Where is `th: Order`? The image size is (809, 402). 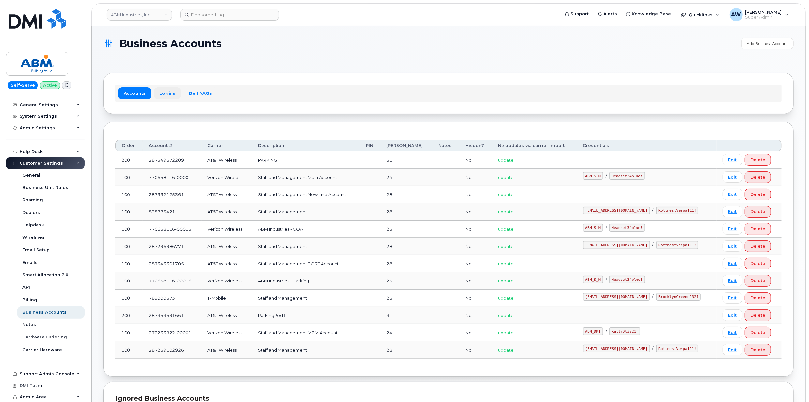
th: Order is located at coordinates (129, 146).